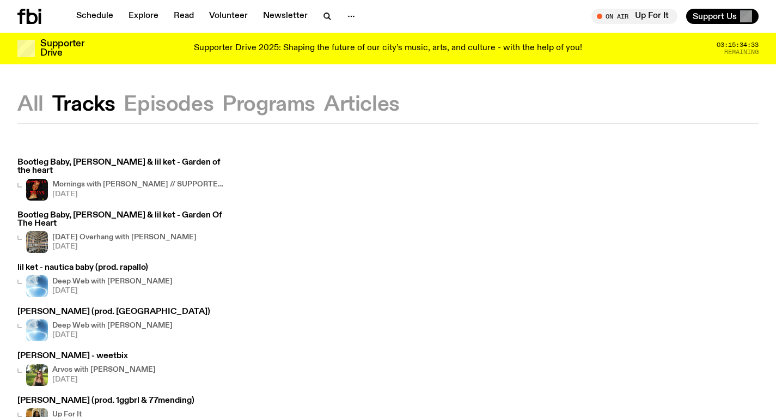 The height and width of the screenshot is (417, 776). I want to click on img: Lizzie Bowles is sitting in a bright green field of grass, with dark sunglasses and a black top. ..., so click(37, 375).